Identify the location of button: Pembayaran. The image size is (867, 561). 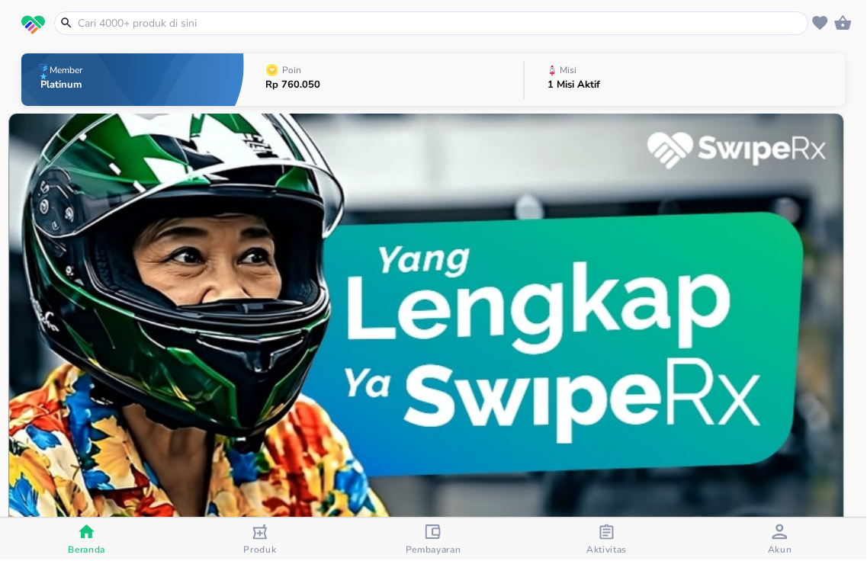
(433, 540).